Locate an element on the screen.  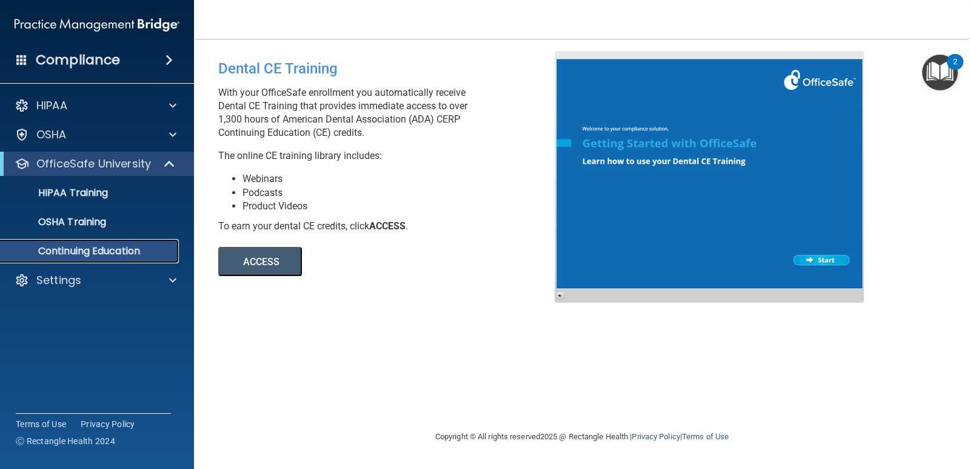
p: OfficeSafe University is located at coordinates (93, 164).